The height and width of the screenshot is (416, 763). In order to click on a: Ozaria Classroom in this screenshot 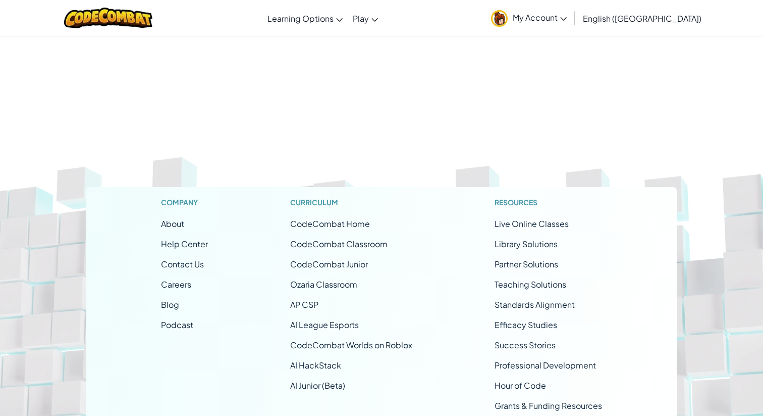, I will do `click(324, 284)`.